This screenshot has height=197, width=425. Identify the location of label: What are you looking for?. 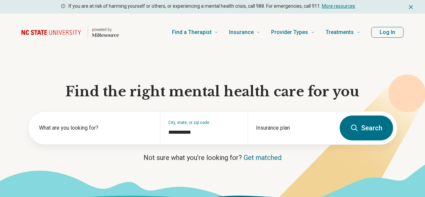
(95, 128).